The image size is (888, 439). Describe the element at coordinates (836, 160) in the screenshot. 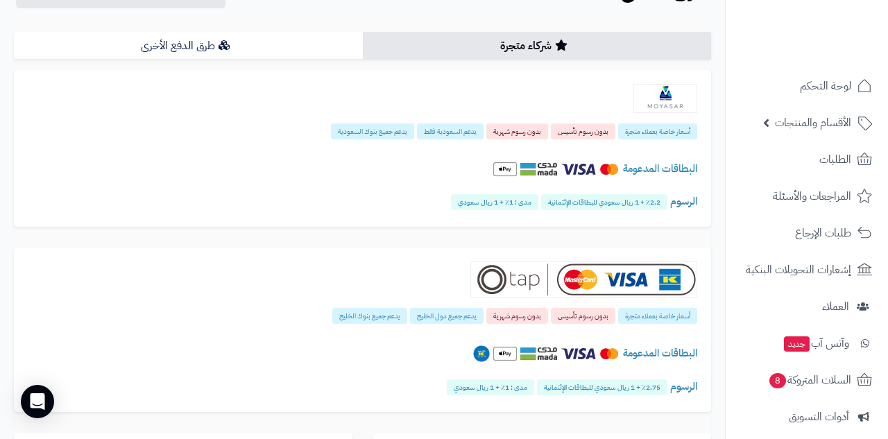

I see `span: الطلبات` at that location.